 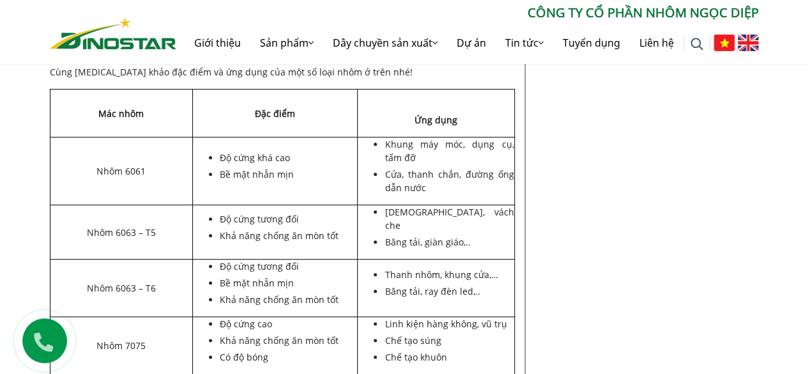 What do you see at coordinates (656, 43) in the screenshot?
I see `a: Liên hệ` at bounding box center [656, 43].